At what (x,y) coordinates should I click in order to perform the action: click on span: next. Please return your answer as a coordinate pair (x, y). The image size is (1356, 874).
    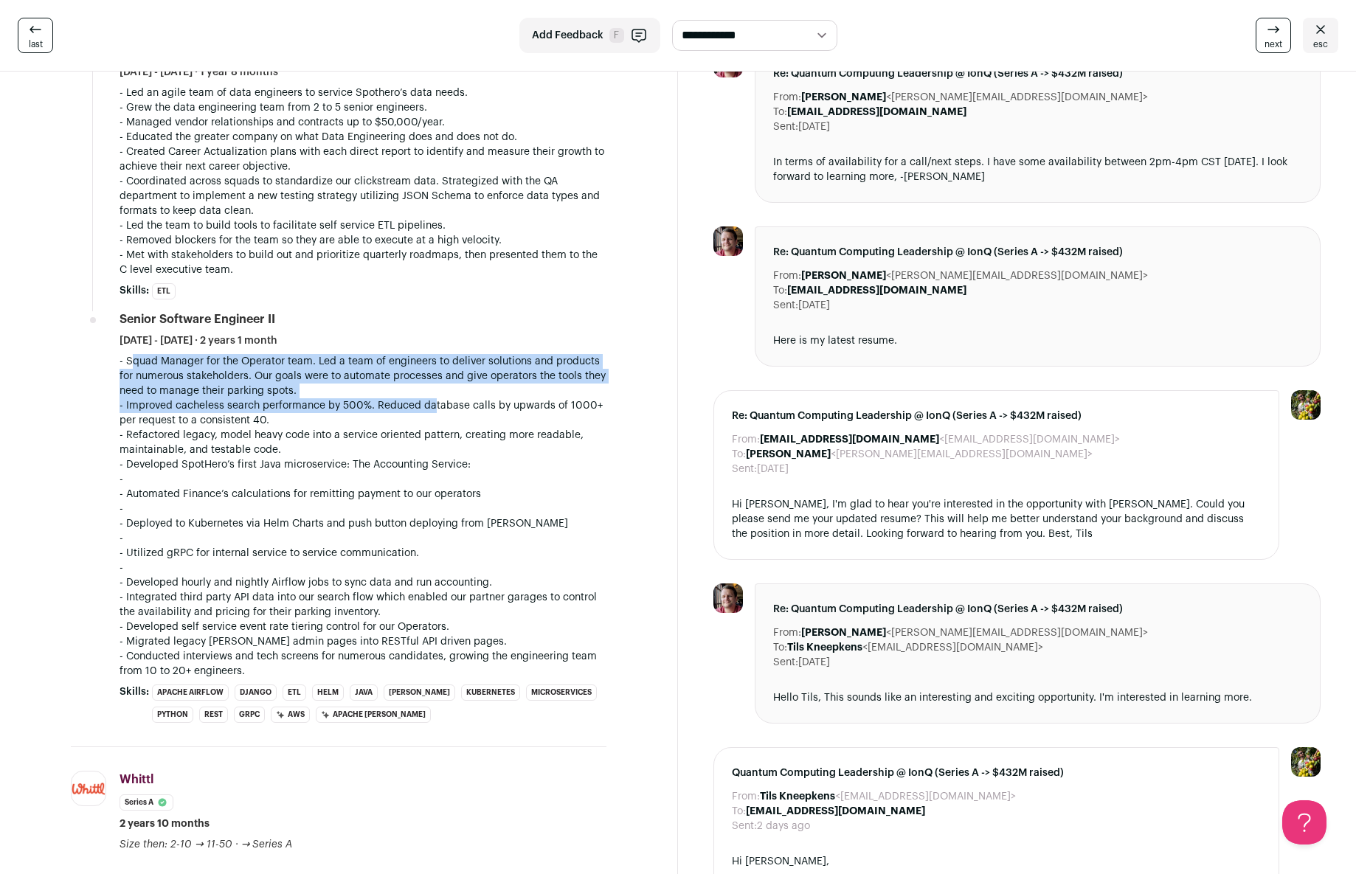
    Looking at the image, I should click on (1273, 44).